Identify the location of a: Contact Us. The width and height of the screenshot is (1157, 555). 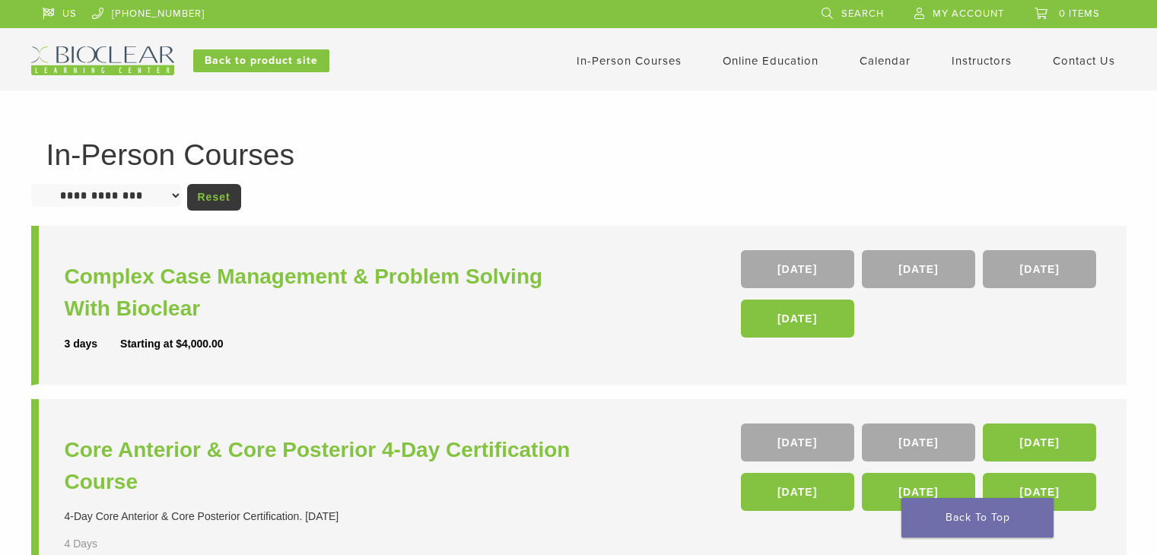
(1084, 61).